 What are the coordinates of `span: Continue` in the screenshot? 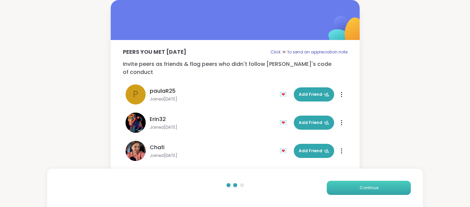 It's located at (369, 188).